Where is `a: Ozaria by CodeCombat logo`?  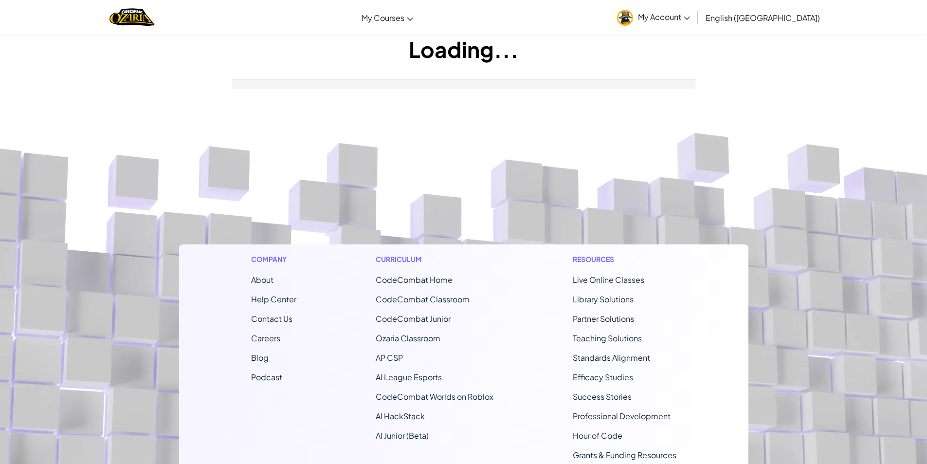
a: Ozaria by CodeCombat logo is located at coordinates (132, 17).